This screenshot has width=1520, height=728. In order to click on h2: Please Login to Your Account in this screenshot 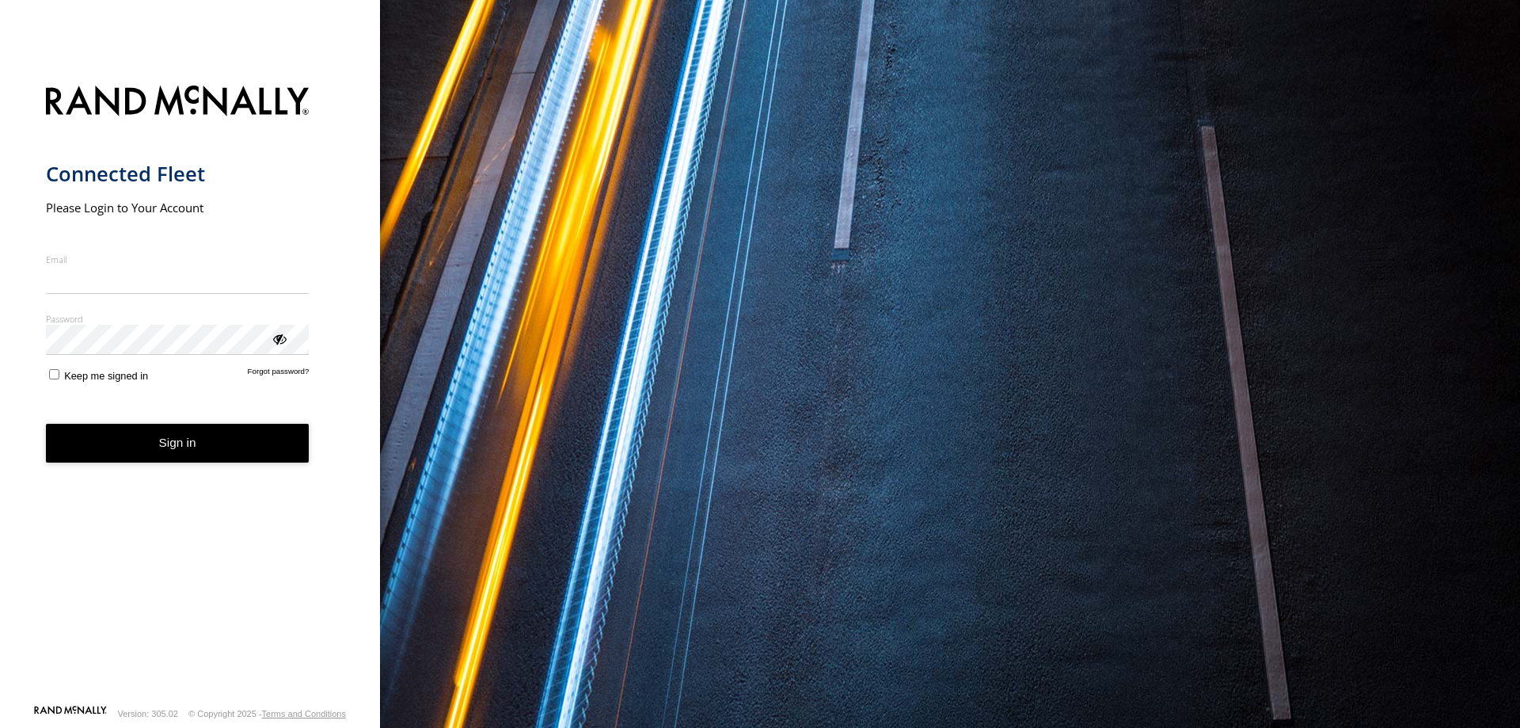, I will do `click(177, 207)`.